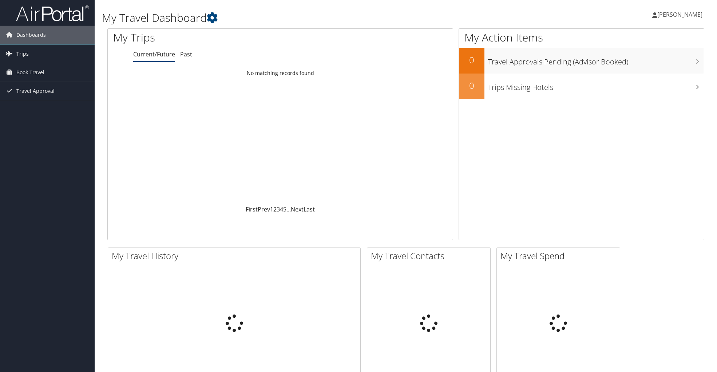 The width and height of the screenshot is (717, 372). What do you see at coordinates (560, 256) in the screenshot?
I see `h2: My Travel Spend` at bounding box center [560, 256].